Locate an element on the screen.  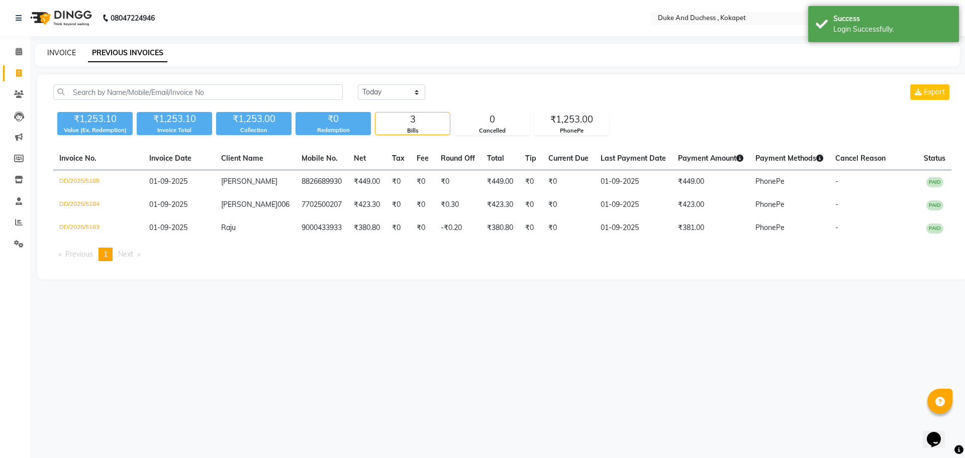
img: logo is located at coordinates (60, 18).